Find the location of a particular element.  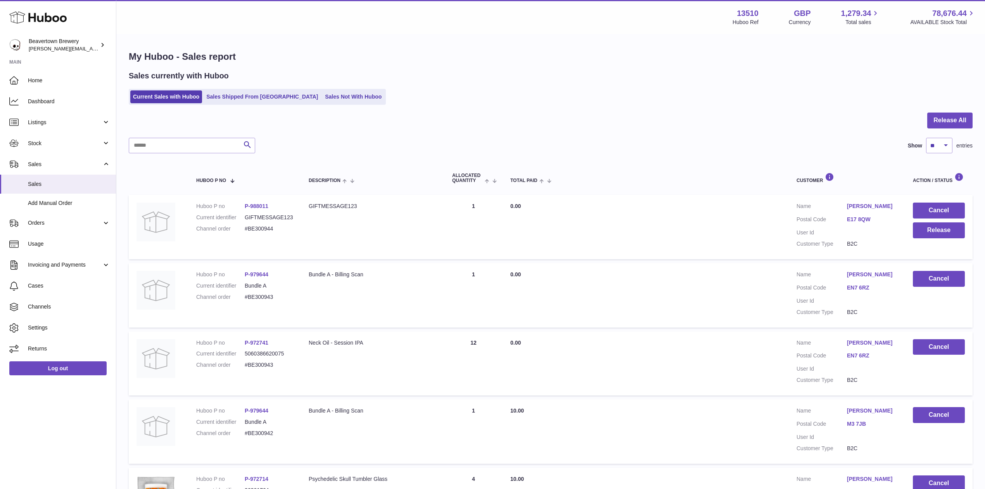

span: Settings is located at coordinates (69, 327).